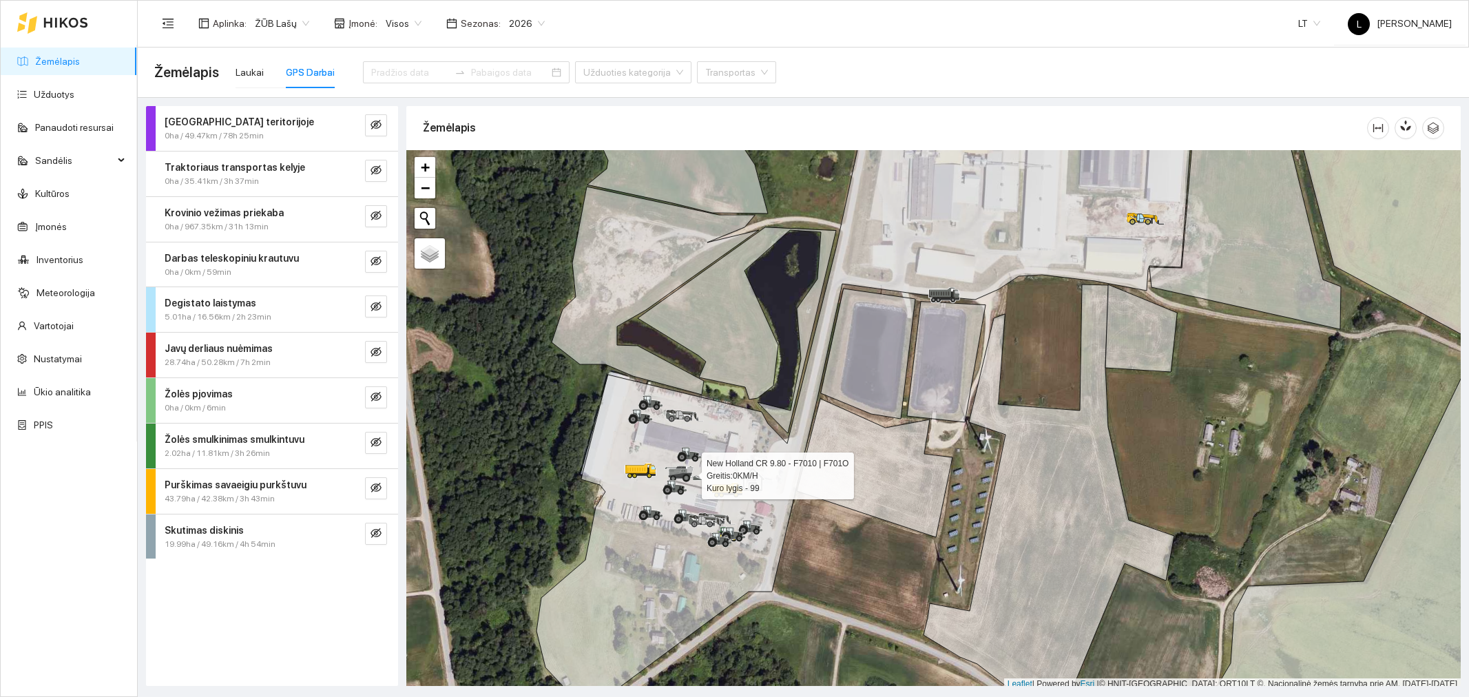  What do you see at coordinates (510, 72) in the screenshot?
I see `input: Pabaigos data` at bounding box center [510, 72].